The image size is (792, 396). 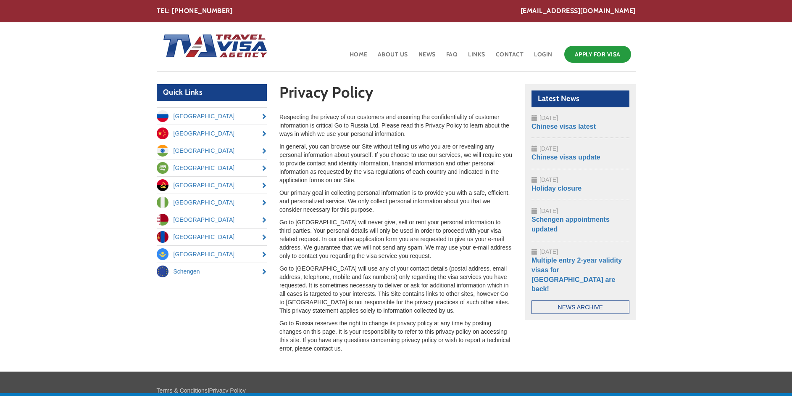 I want to click on a: Schengen, so click(x=212, y=271).